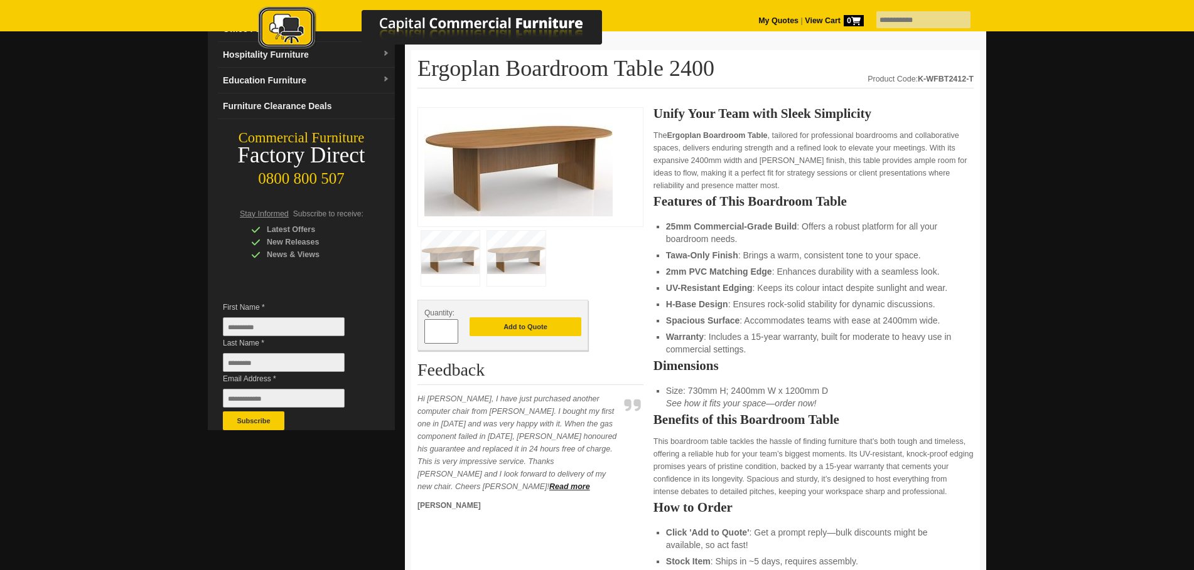  I want to click on h2: Benefits of this Boardroom Table, so click(813, 420).